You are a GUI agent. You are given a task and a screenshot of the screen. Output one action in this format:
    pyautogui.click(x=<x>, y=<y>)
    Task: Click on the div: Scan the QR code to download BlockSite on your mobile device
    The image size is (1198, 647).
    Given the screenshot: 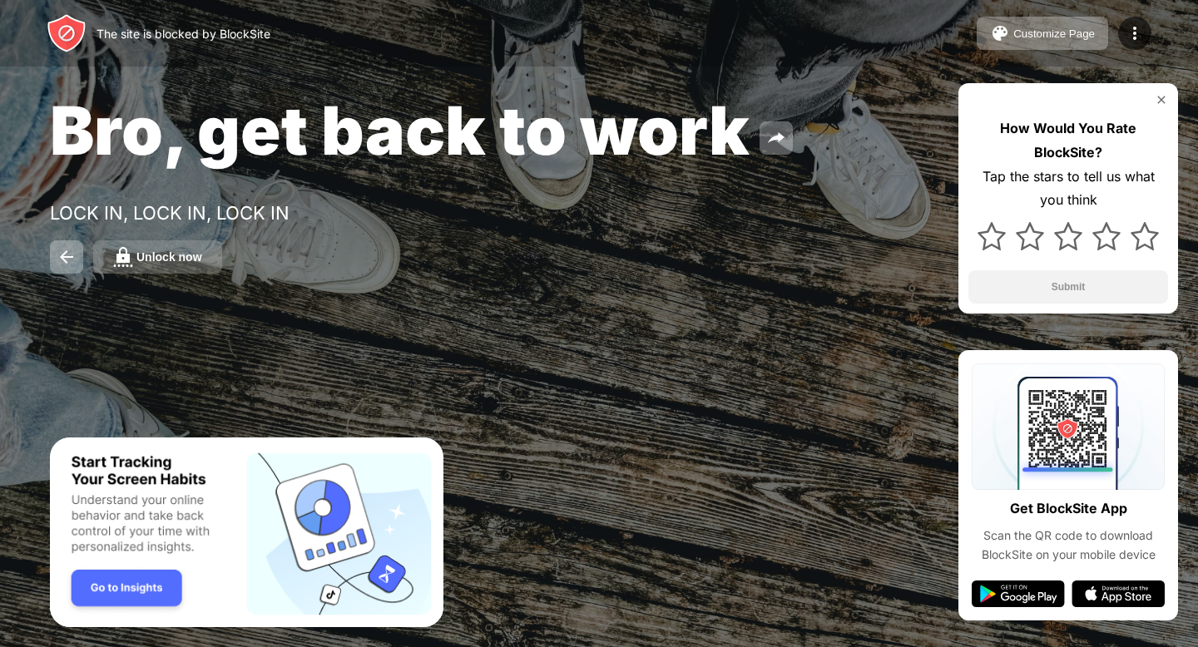 What is the action you would take?
    pyautogui.click(x=1068, y=545)
    